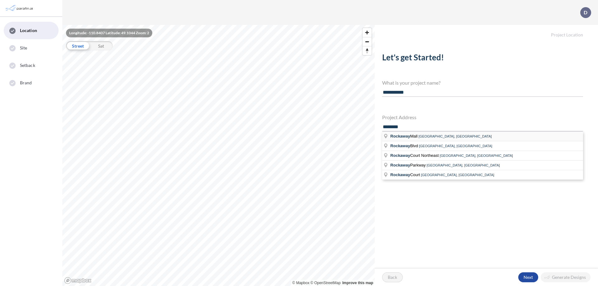  I want to click on span: Brand, so click(26, 83).